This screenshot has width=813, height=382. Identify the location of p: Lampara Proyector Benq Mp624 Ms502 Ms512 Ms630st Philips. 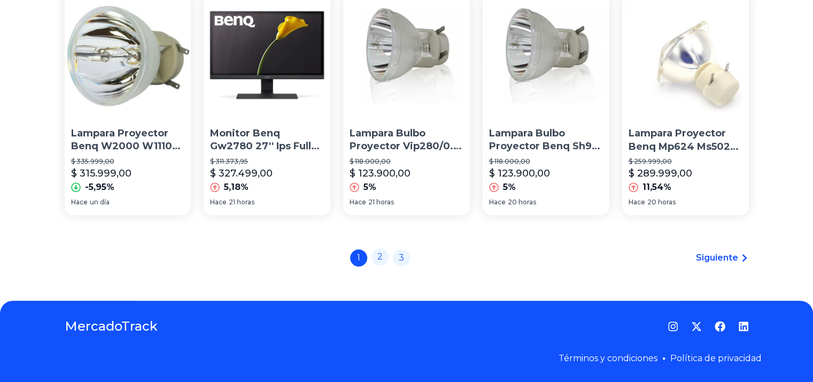
(686, 140).